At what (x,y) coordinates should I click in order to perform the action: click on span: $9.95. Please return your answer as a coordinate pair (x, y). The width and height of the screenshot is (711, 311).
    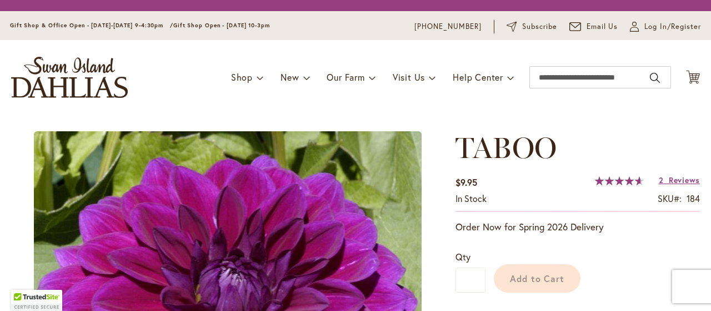
    Looking at the image, I should click on (466, 182).